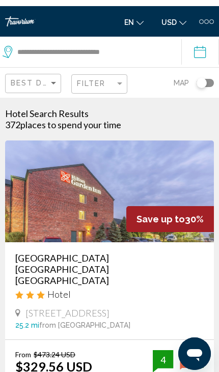  I want to click on div: 30%, so click(170, 213).